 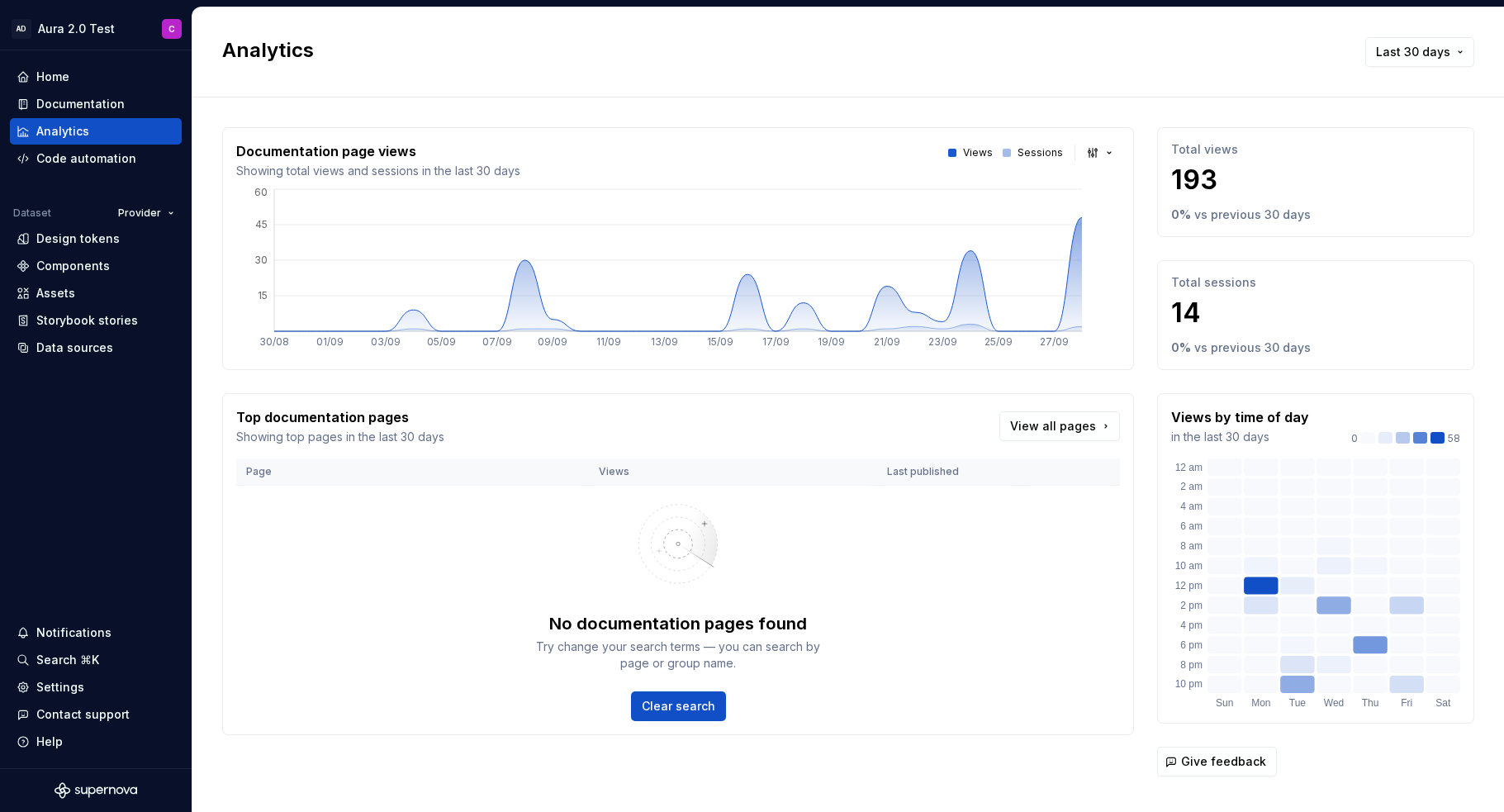 What do you see at coordinates (1443, 703) in the screenshot?
I see `text: Sat` at bounding box center [1443, 703].